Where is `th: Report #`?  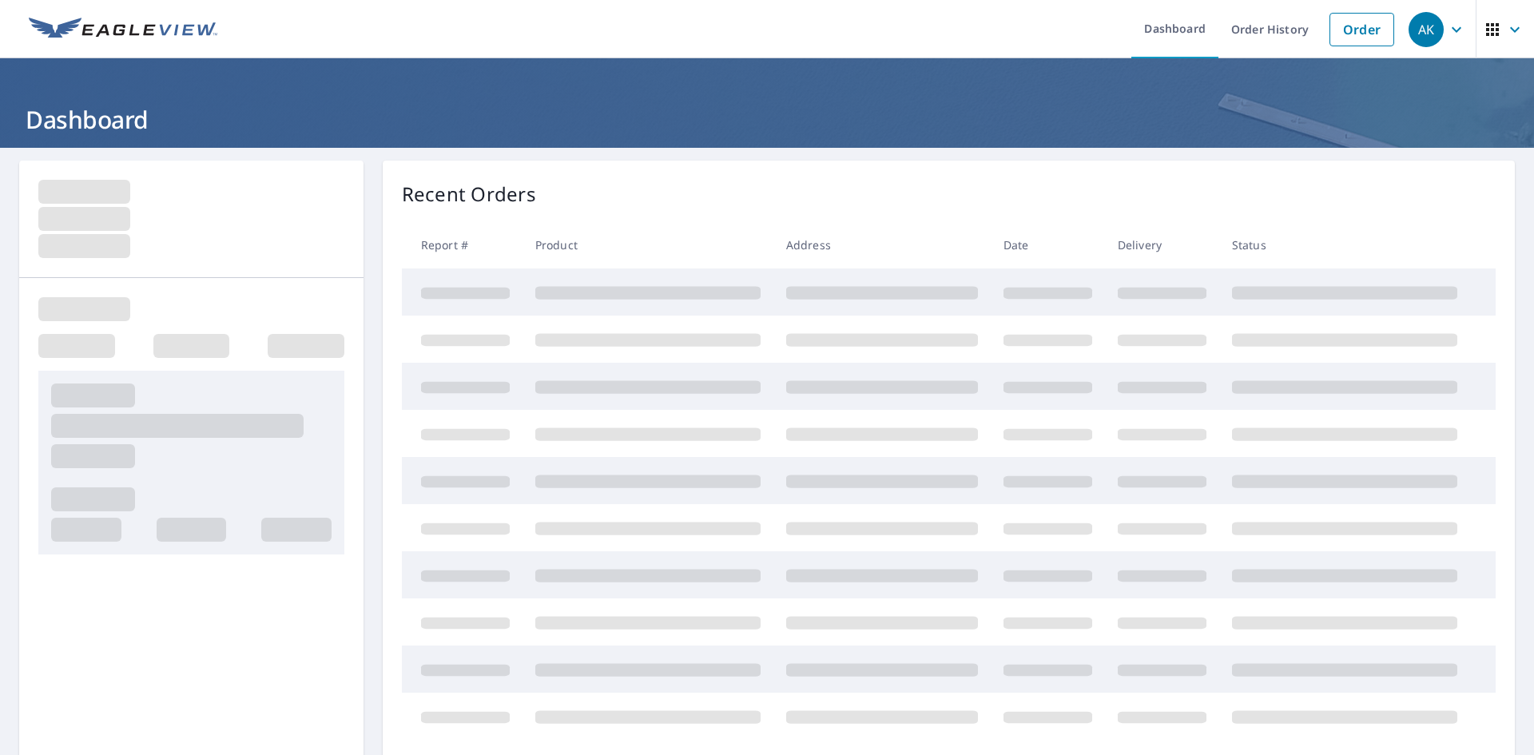 th: Report # is located at coordinates (462, 244).